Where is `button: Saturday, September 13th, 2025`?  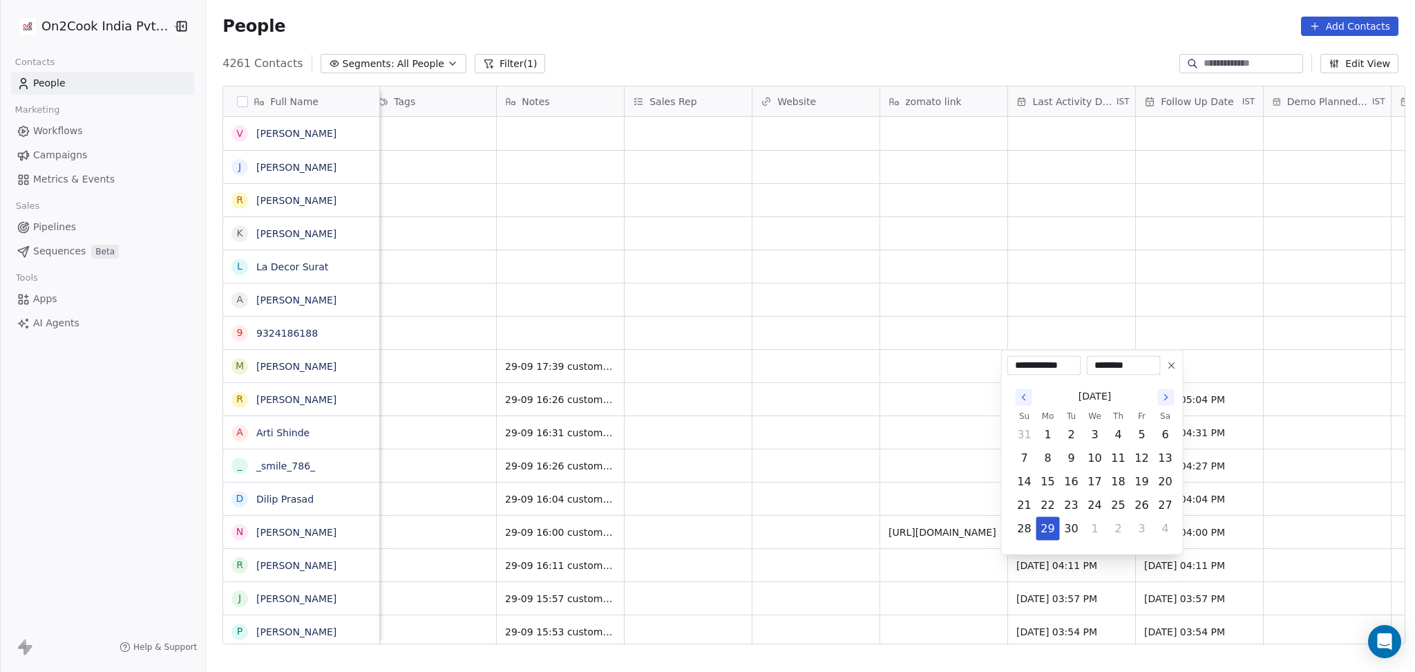
button: Saturday, September 13th, 2025 is located at coordinates (1166, 458).